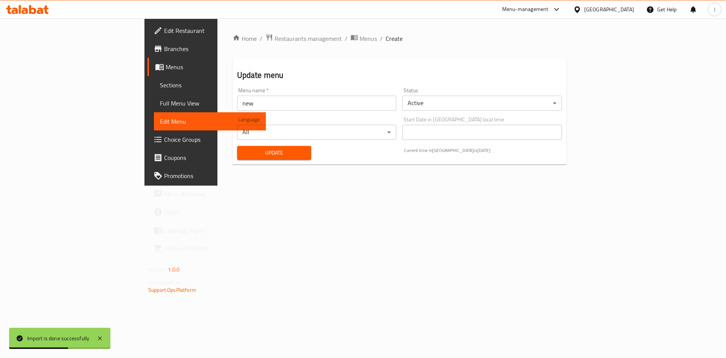  I want to click on input: Please enter Menu name, so click(317, 103).